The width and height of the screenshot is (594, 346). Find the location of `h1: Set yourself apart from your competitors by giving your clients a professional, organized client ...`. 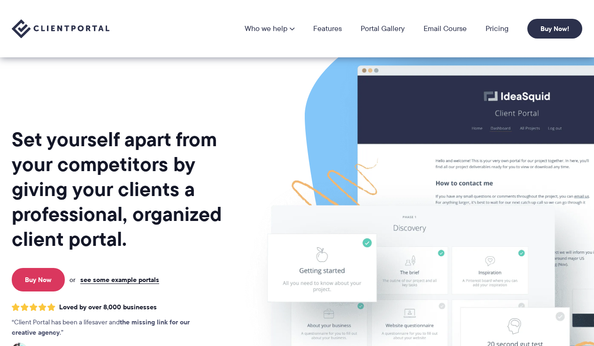

h1: Set yourself apart from your competitors by giving your clients a professional, organized client ... is located at coordinates (126, 189).